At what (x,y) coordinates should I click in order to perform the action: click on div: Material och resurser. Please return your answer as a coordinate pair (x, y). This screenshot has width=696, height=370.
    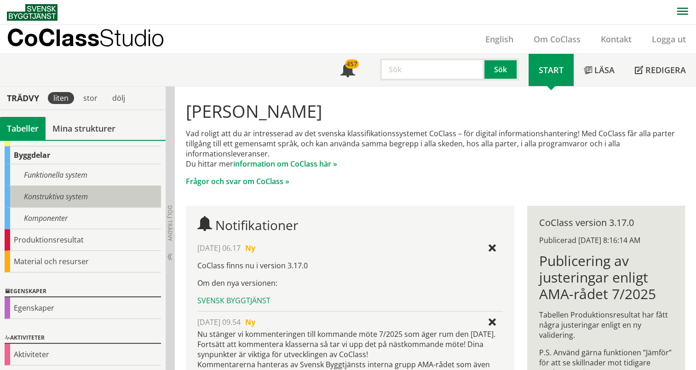
    Looking at the image, I should click on (83, 261).